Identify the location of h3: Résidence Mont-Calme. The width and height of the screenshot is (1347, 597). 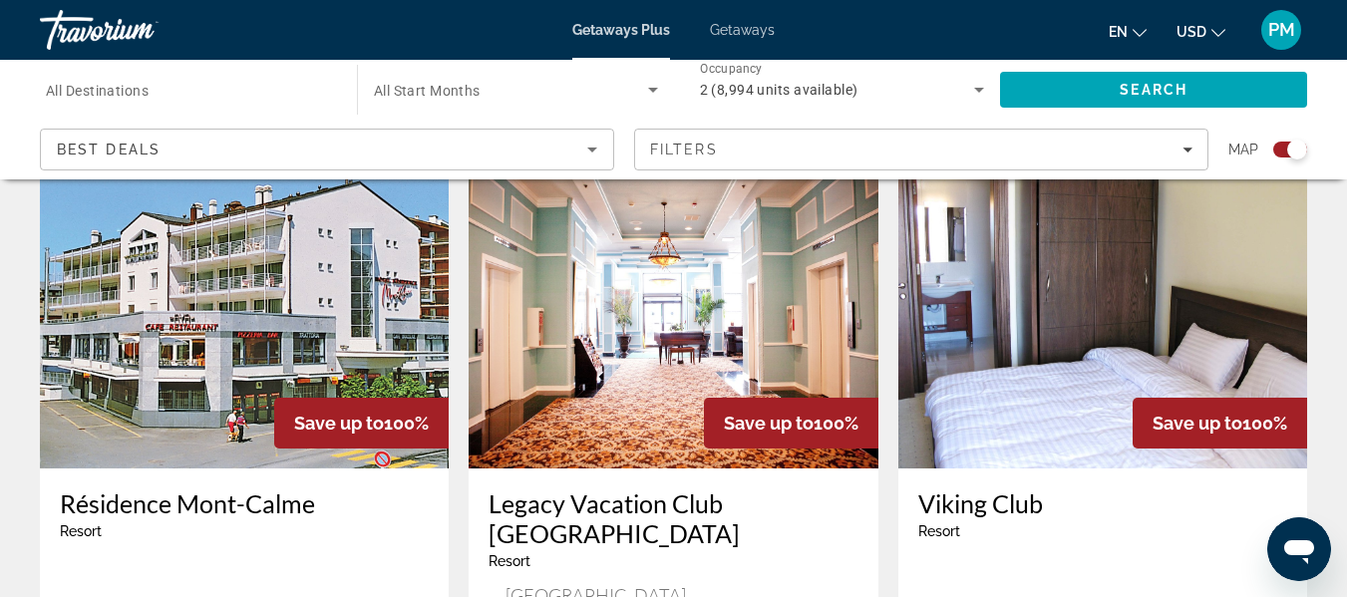
(244, 504).